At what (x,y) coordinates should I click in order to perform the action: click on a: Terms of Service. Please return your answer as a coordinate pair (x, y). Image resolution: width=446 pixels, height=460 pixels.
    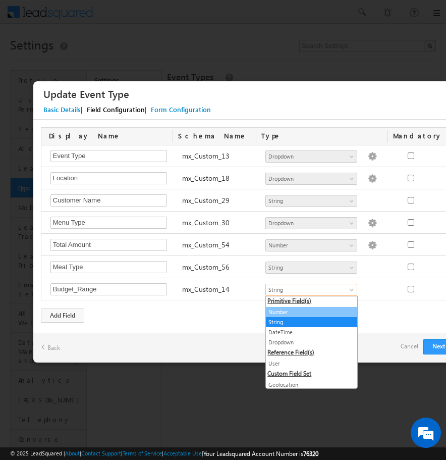
    Looking at the image, I should click on (142, 453).